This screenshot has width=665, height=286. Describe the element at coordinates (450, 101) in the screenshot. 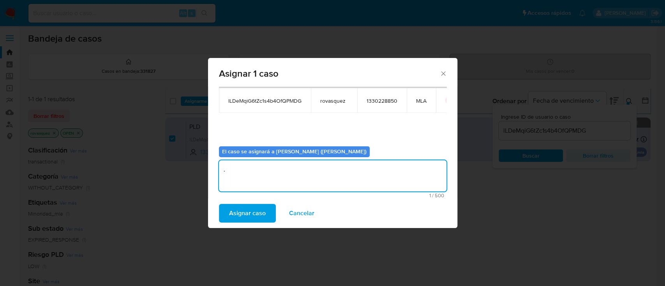

I see `button: icon-button` at that location.